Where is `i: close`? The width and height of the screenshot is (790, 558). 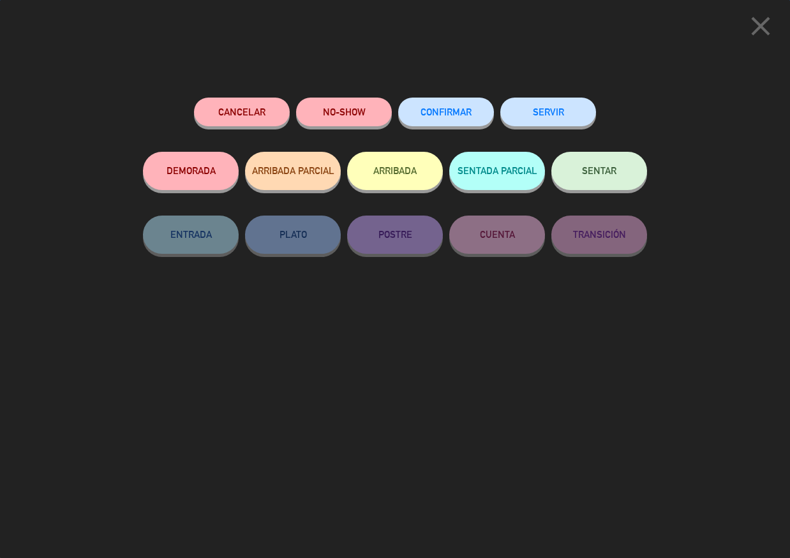 i: close is located at coordinates (760, 26).